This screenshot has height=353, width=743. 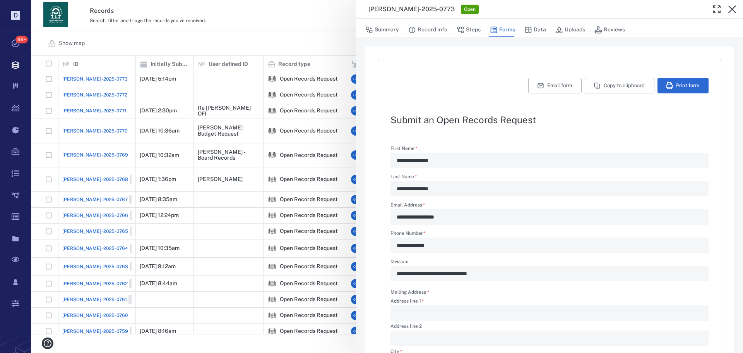 What do you see at coordinates (550, 273) in the screenshot?
I see `div: Division:` at bounding box center [550, 273].